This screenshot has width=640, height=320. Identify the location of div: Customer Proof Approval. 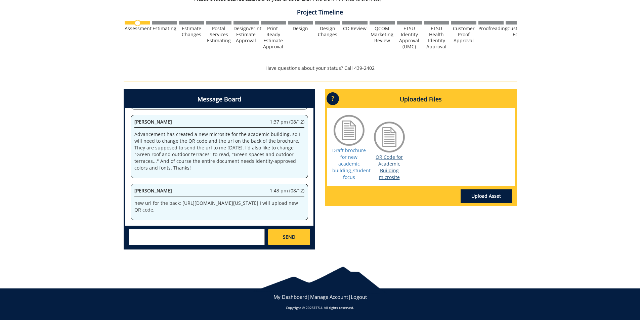
(463, 35).